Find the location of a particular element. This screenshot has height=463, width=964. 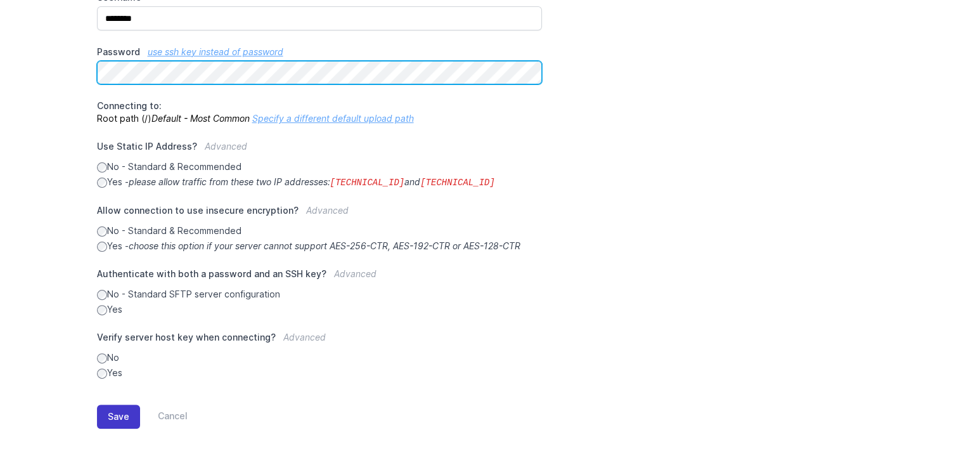

a: Specify a different default upload path is located at coordinates (333, 118).